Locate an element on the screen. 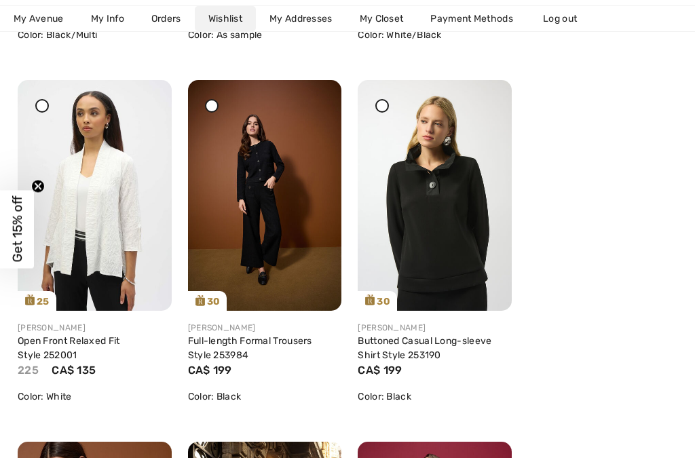 The width and height of the screenshot is (695, 458). a: My Closet is located at coordinates (382, 18).